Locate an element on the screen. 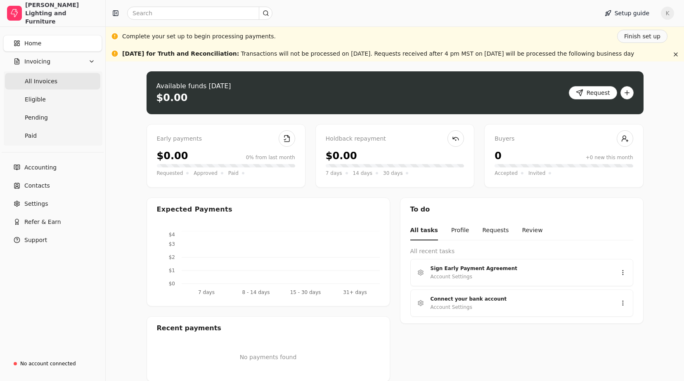 This screenshot has height=381, width=684. div: Connect your bank account is located at coordinates (518, 299).